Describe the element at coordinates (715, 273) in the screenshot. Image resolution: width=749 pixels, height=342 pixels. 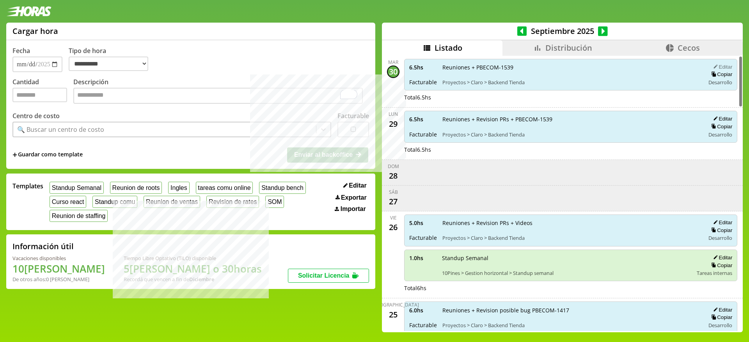
I see `span: Tareas internas` at that location.